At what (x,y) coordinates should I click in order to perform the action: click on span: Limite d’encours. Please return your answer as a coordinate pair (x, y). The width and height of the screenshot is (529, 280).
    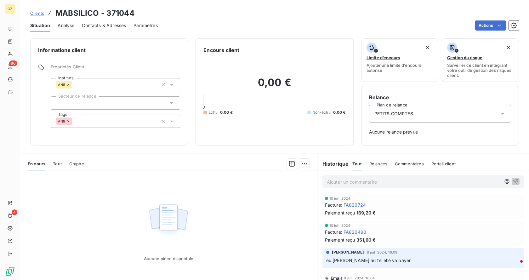
    Looking at the image, I should click on (383, 58).